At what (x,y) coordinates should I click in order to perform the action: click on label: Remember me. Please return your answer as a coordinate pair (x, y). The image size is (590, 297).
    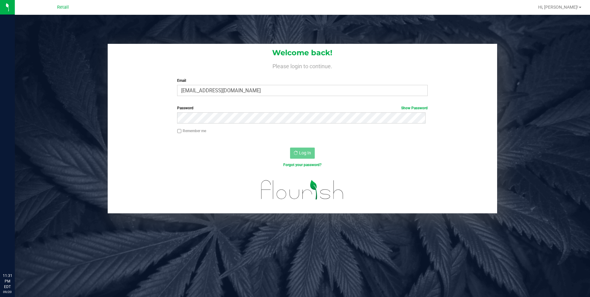
    Looking at the image, I should click on (192, 131).